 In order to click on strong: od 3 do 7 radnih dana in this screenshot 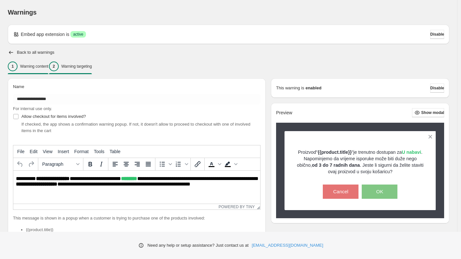, I will do `click(336, 165)`.